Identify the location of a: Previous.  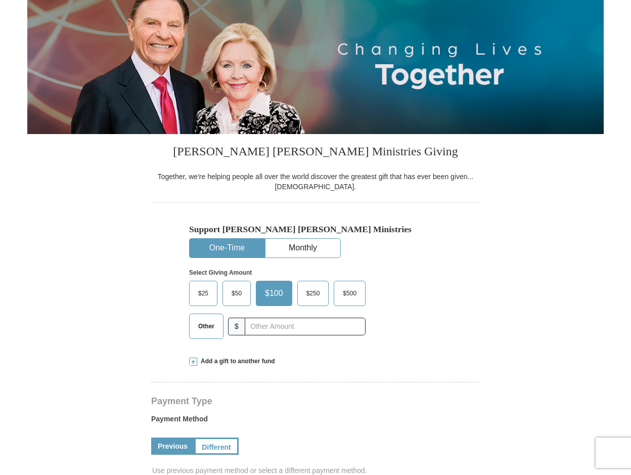
(172, 446).